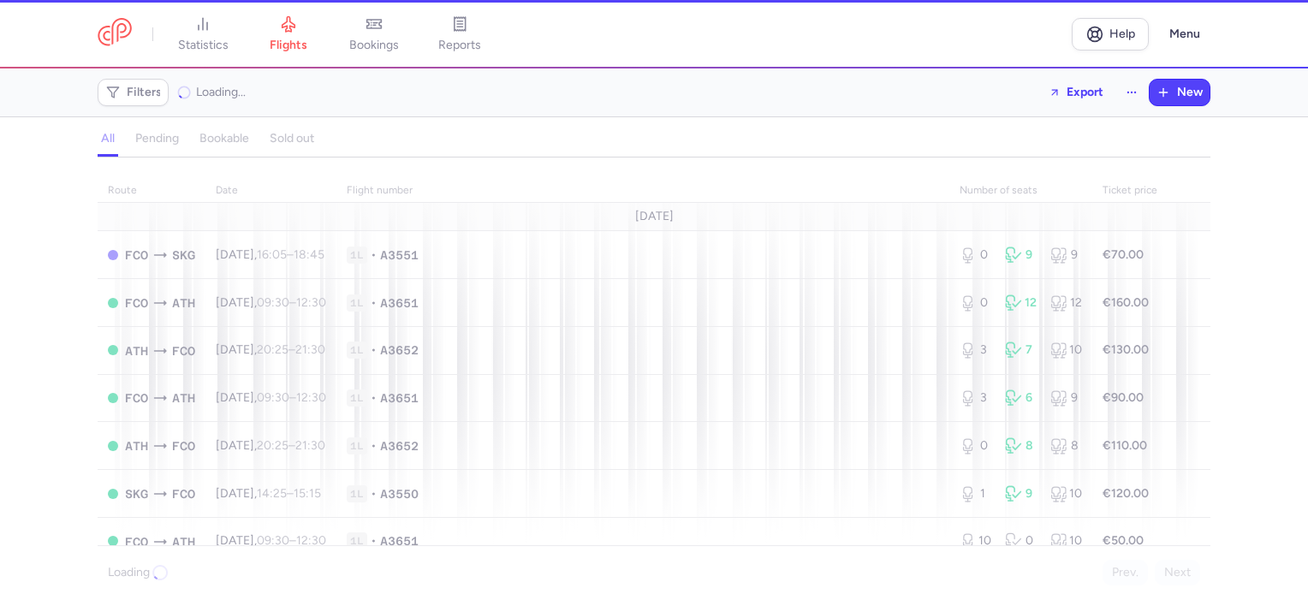  What do you see at coordinates (152, 191) in the screenshot?
I see `th: route` at bounding box center [152, 191].